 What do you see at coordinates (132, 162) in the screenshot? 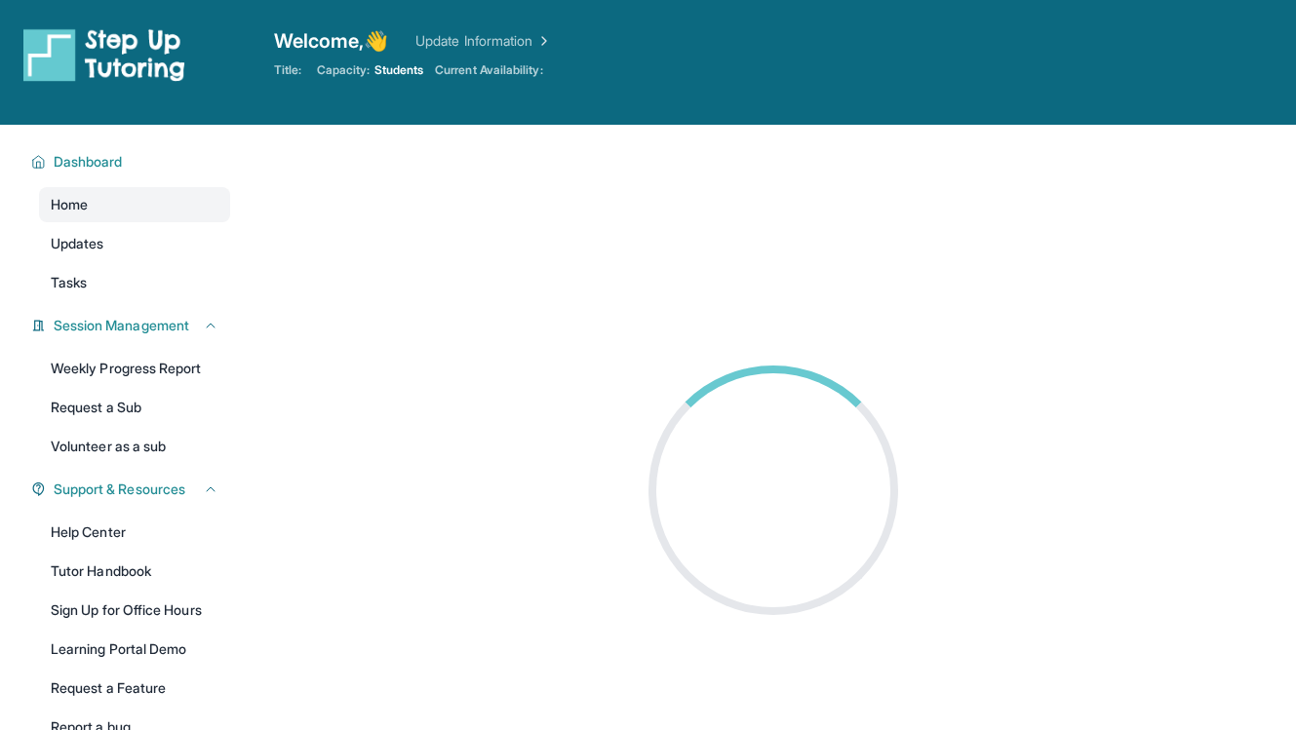
I see `button: Dashboard` at bounding box center [132, 162].